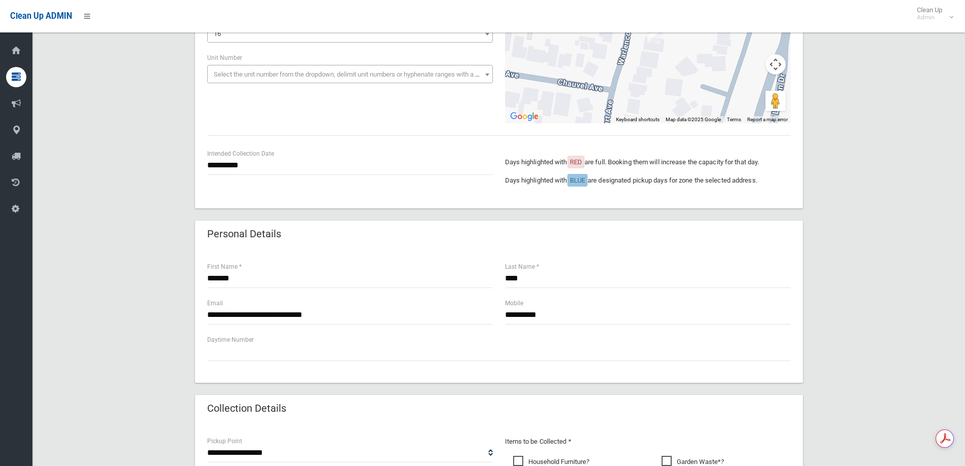  Describe the element at coordinates (355, 74) in the screenshot. I see `span: Select the unit number from the dropdown, delimit unit numbers or hyphenate ranges with a comma` at that location.